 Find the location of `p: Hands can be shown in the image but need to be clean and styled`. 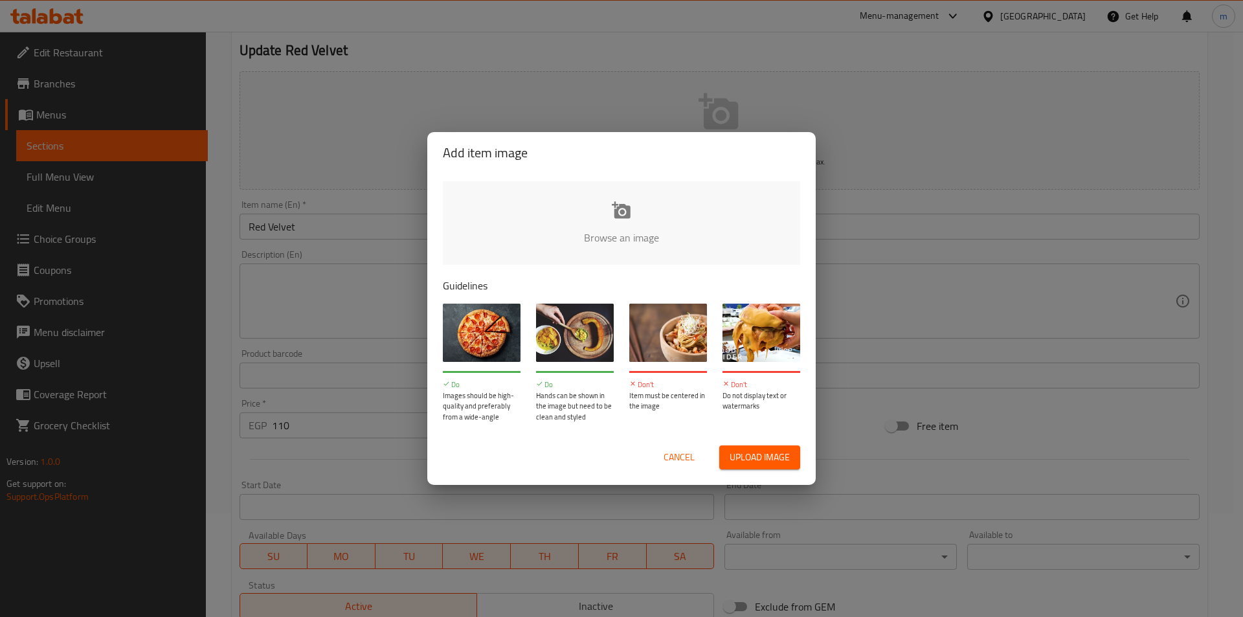

p: Hands can be shown in the image but need to be clean and styled is located at coordinates (575, 407).